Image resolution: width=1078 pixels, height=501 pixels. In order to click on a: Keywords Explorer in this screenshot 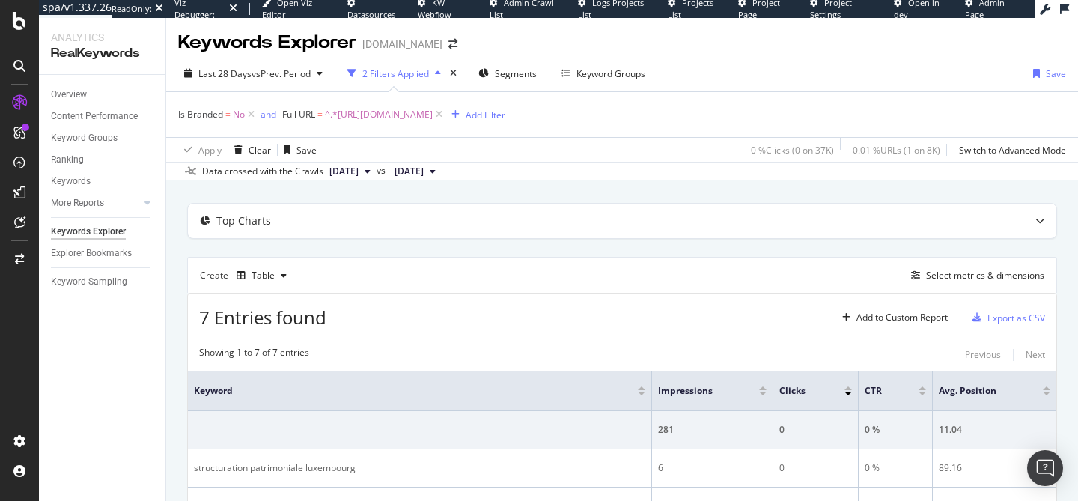, I will do `click(103, 231)`.